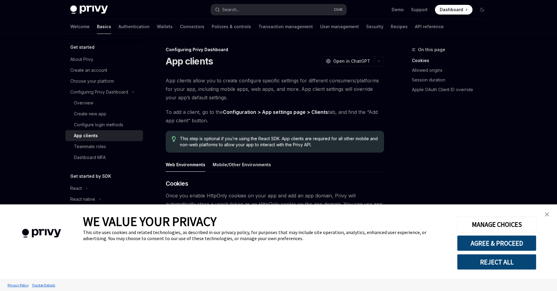 Image resolution: width=557 pixels, height=291 pixels. I want to click on a: Authentication, so click(134, 27).